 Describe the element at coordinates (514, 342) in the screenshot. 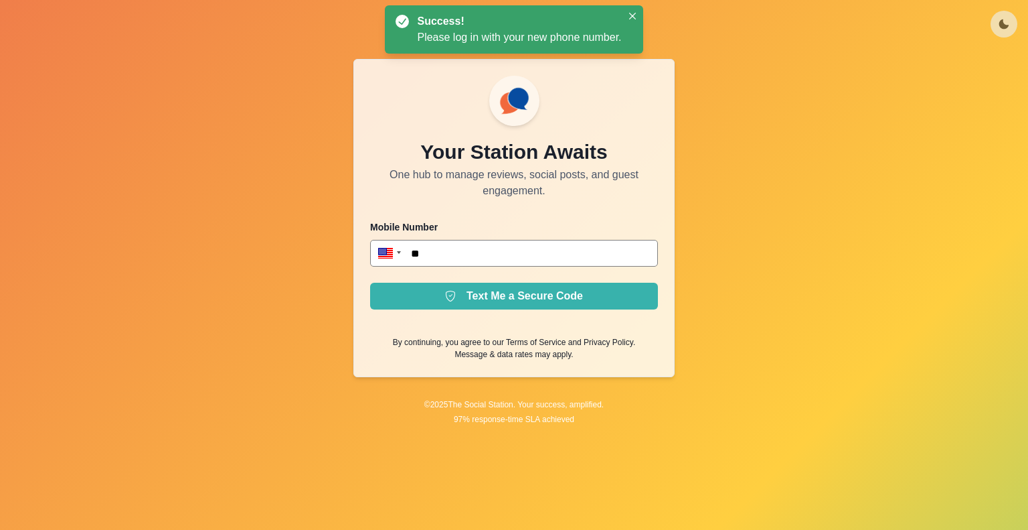

I see `p: By continuing, you agree to our and .` at that location.